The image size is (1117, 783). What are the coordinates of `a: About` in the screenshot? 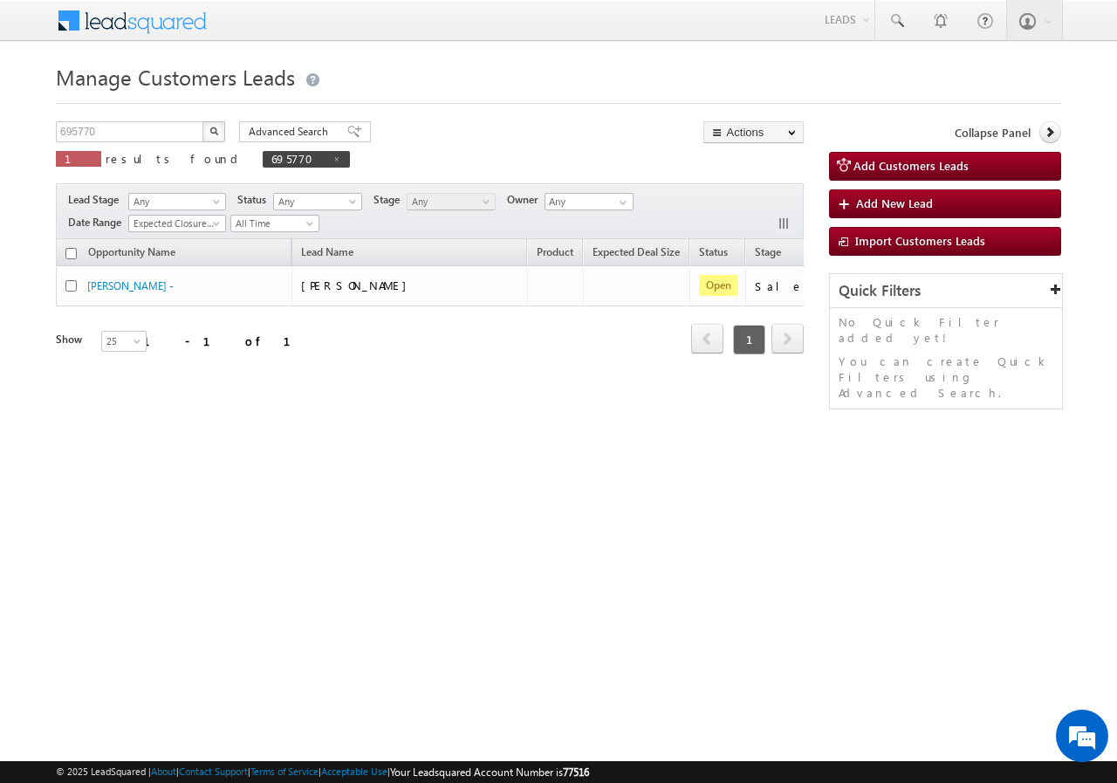 It's located at (163, 771).